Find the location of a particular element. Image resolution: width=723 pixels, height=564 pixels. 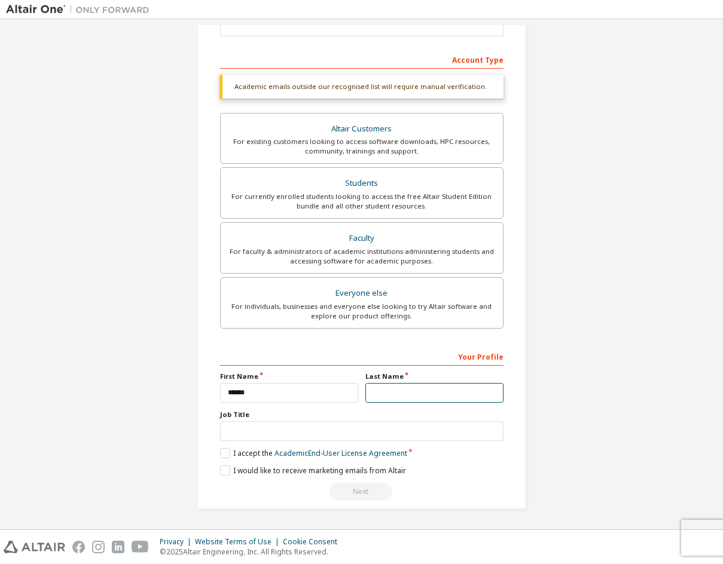

label: I would like to receive marketing emails from Altair is located at coordinates (313, 471).